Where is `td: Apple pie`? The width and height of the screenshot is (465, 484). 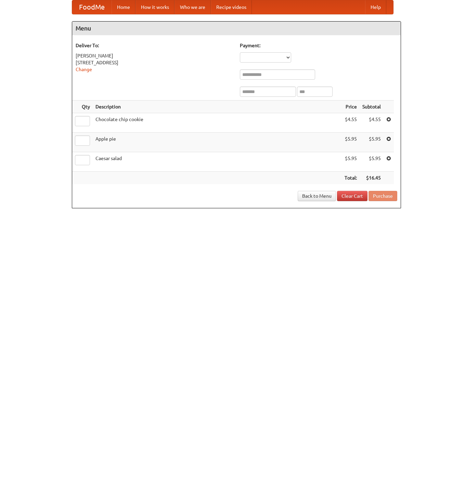 td: Apple pie is located at coordinates (217, 142).